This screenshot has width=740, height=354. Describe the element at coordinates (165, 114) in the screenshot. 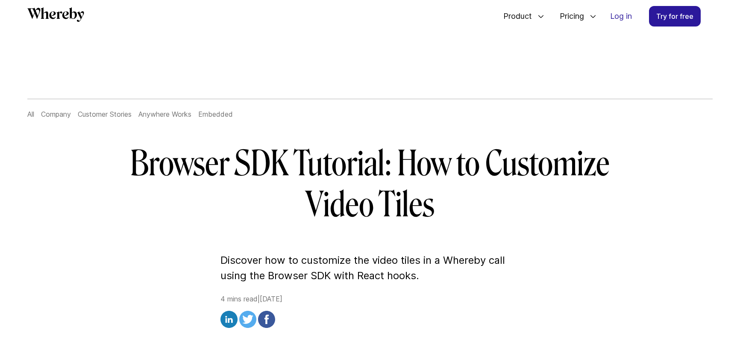

I see `a: Anywhere Works` at that location.